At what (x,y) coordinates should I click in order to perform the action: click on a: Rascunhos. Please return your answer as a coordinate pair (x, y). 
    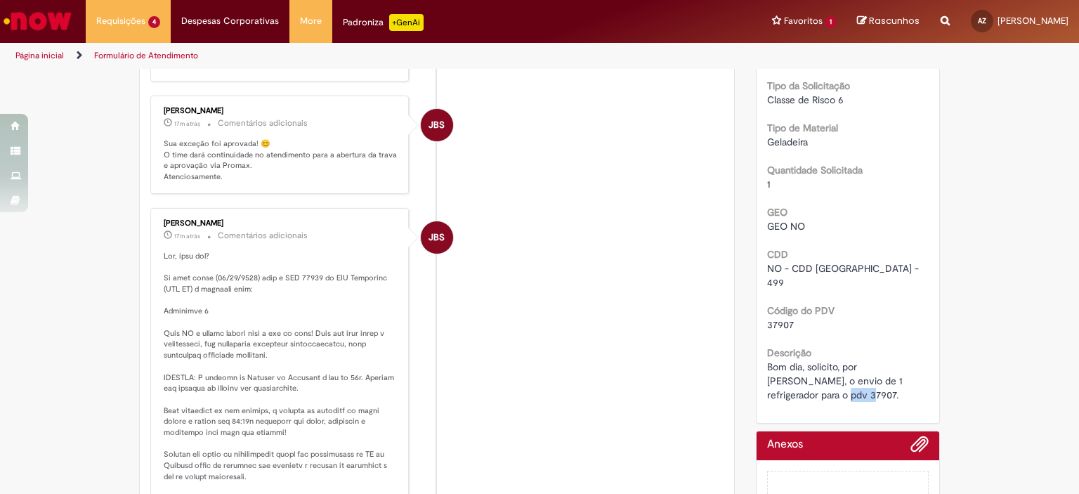
    Looking at the image, I should click on (888, 21).